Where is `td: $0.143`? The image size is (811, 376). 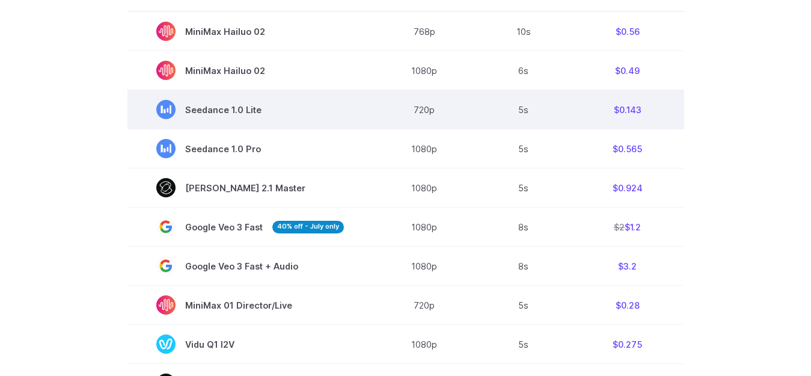
td: $0.143 is located at coordinates (627, 109).